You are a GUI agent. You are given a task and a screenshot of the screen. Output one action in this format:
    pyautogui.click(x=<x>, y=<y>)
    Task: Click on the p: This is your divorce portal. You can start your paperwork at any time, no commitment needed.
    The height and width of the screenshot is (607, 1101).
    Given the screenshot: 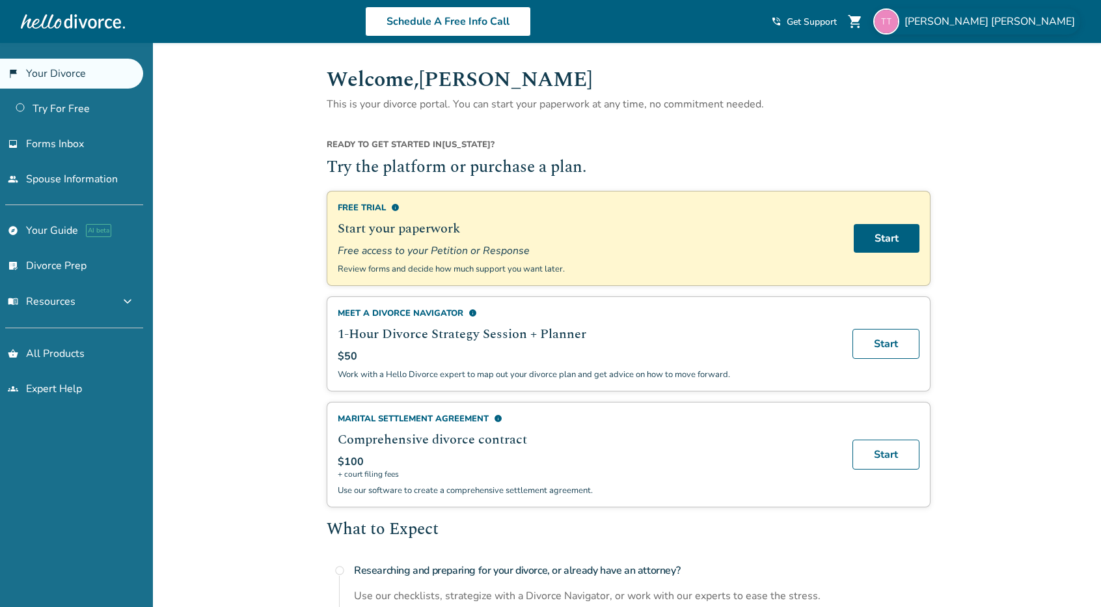 What is the action you would take?
    pyautogui.click(x=629, y=104)
    